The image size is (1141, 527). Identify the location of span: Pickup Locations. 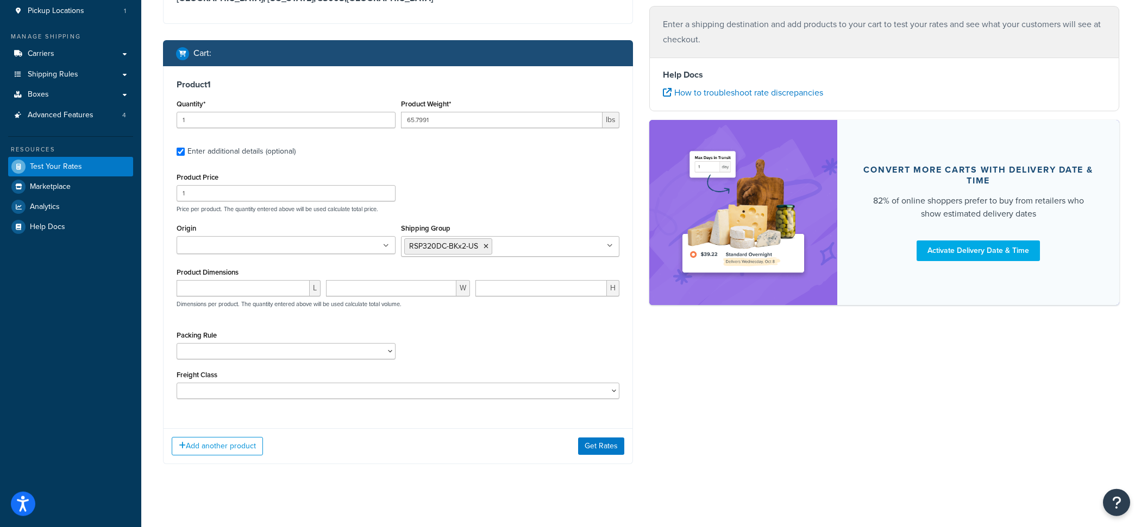
(56, 11).